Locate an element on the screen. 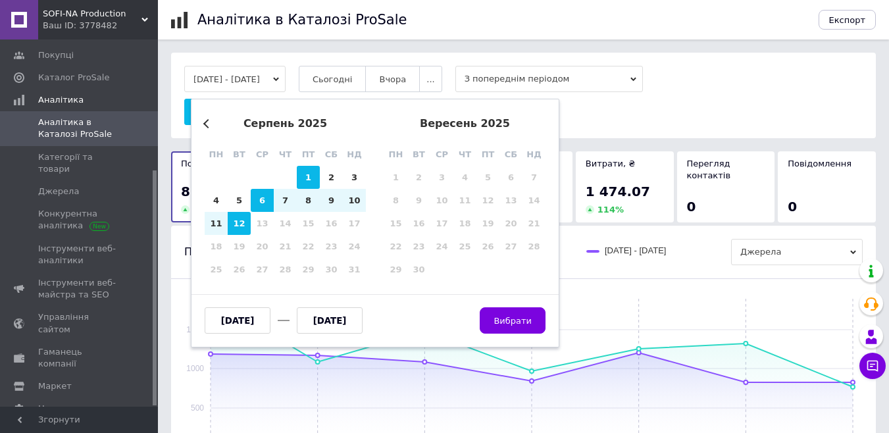  button: Сьогодні is located at coordinates (332, 79).